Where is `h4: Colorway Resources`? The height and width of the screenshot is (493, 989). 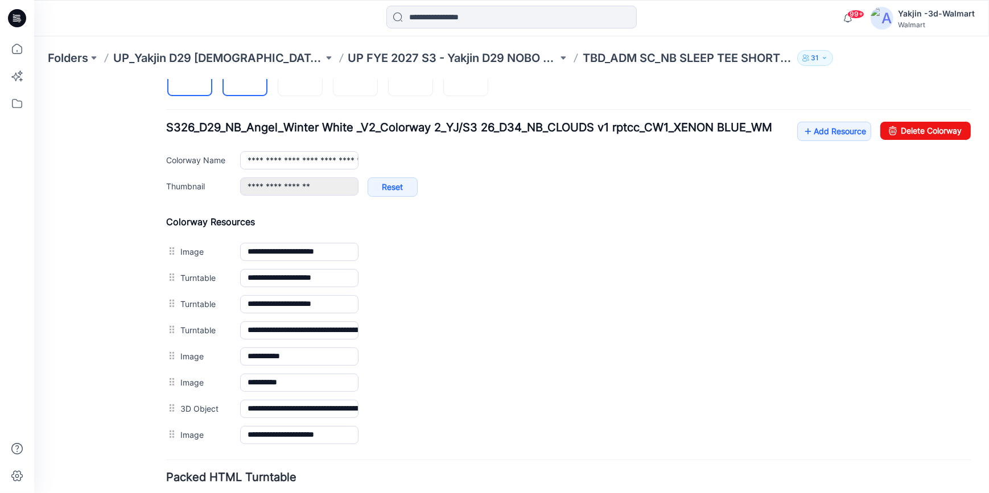
h4: Colorway Resources is located at coordinates (534, 142).